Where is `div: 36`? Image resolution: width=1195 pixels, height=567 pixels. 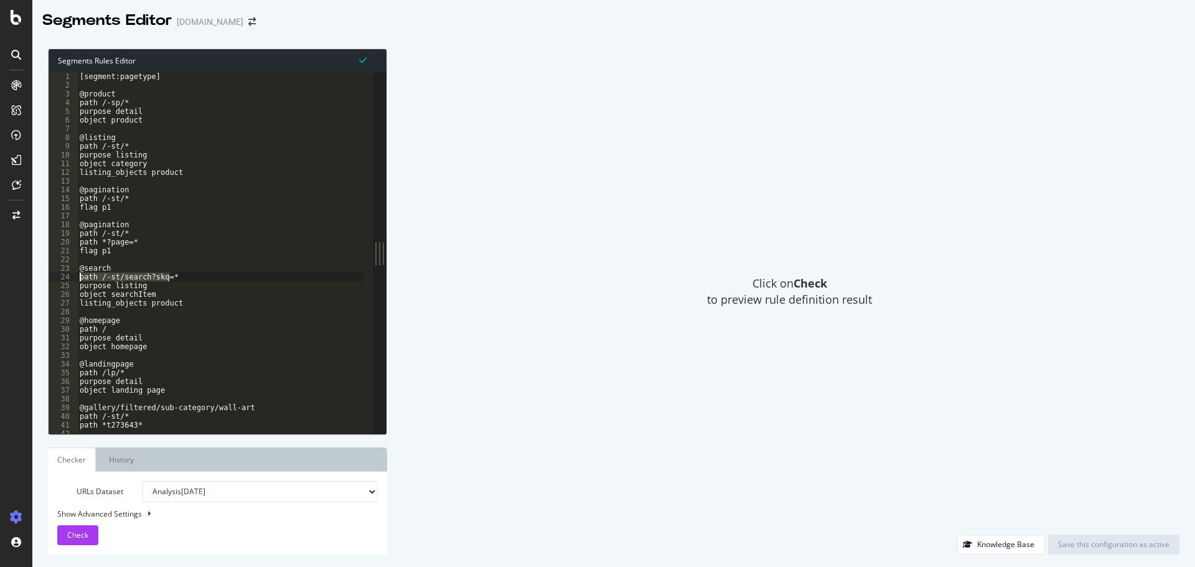
div: 36 is located at coordinates (63, 382).